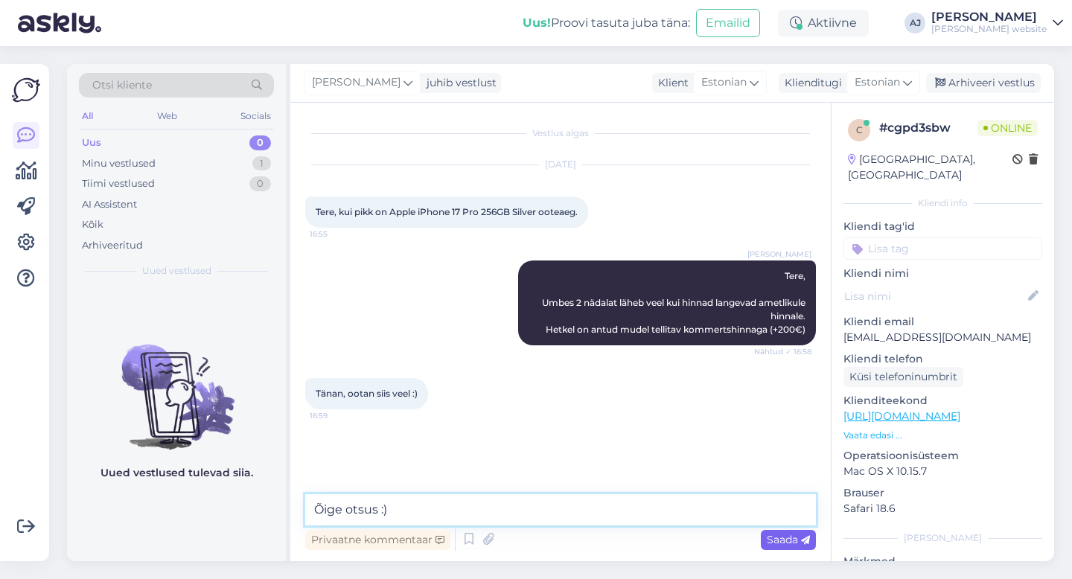 The width and height of the screenshot is (1072, 579). I want to click on span: Nähtud ✓ 16:58, so click(782, 351).